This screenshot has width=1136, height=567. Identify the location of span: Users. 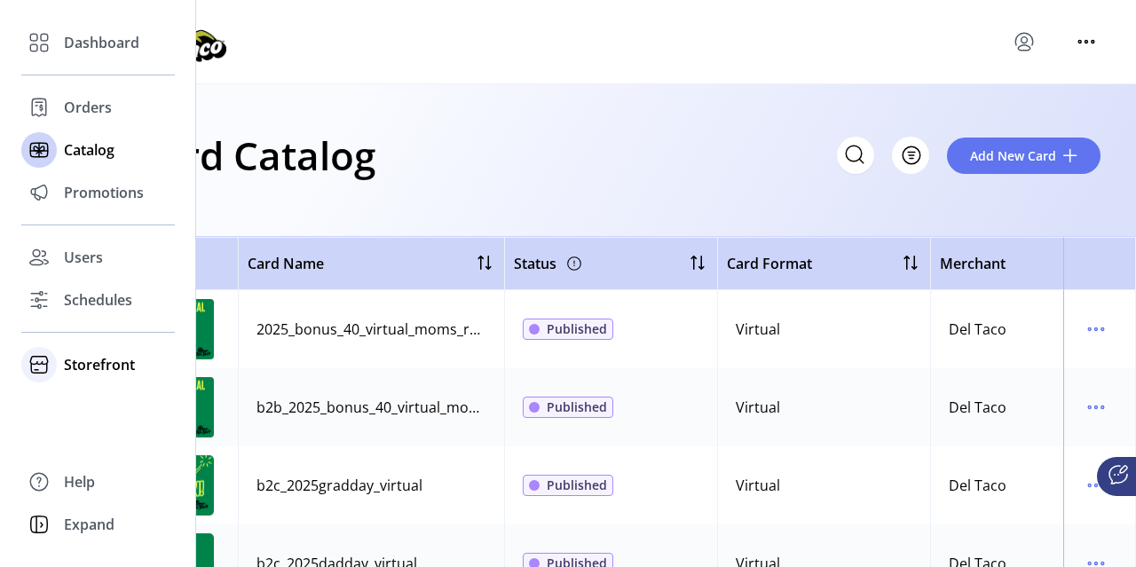
(83, 257).